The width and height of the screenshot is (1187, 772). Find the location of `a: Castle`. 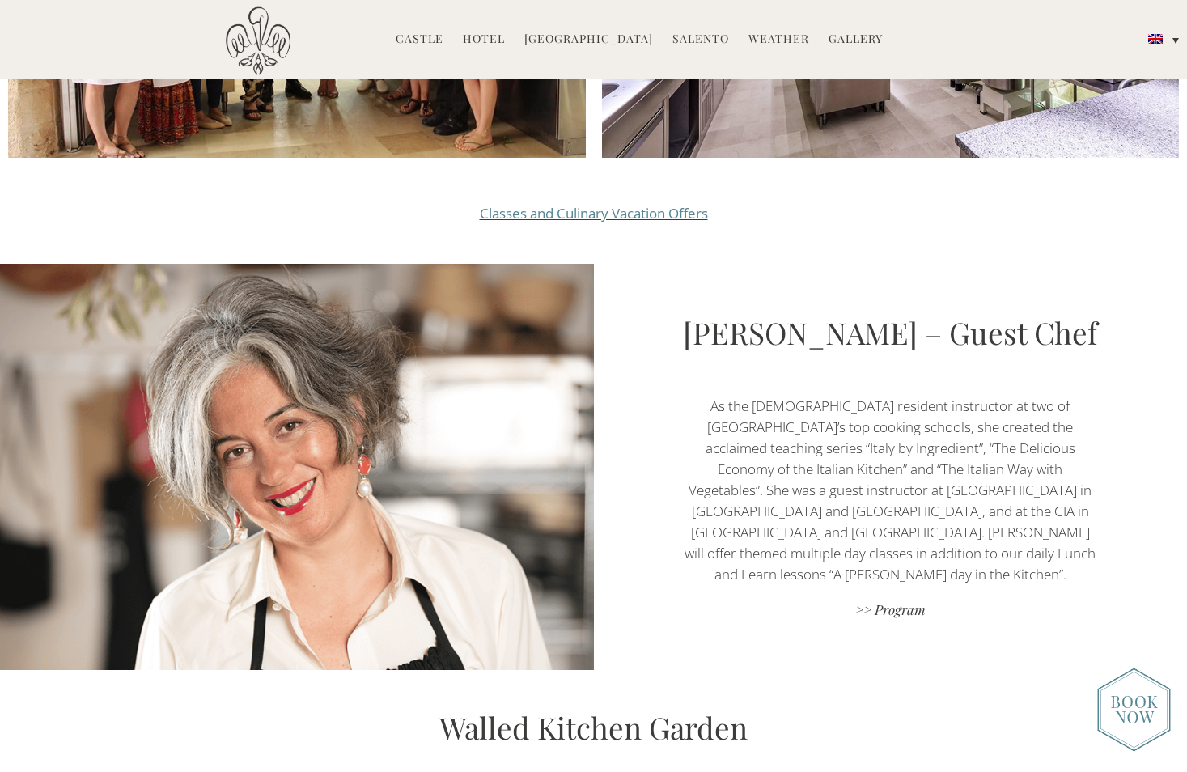

a: Castle is located at coordinates (419, 40).